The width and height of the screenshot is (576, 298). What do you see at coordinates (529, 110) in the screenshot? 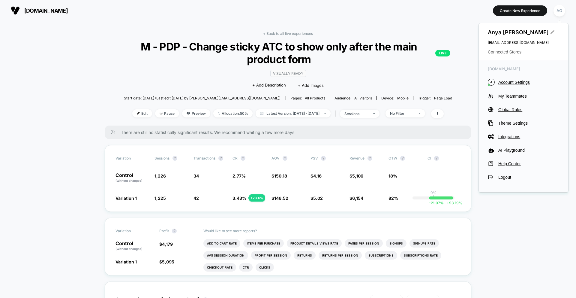
I see `span: Global Rules` at bounding box center [529, 110].